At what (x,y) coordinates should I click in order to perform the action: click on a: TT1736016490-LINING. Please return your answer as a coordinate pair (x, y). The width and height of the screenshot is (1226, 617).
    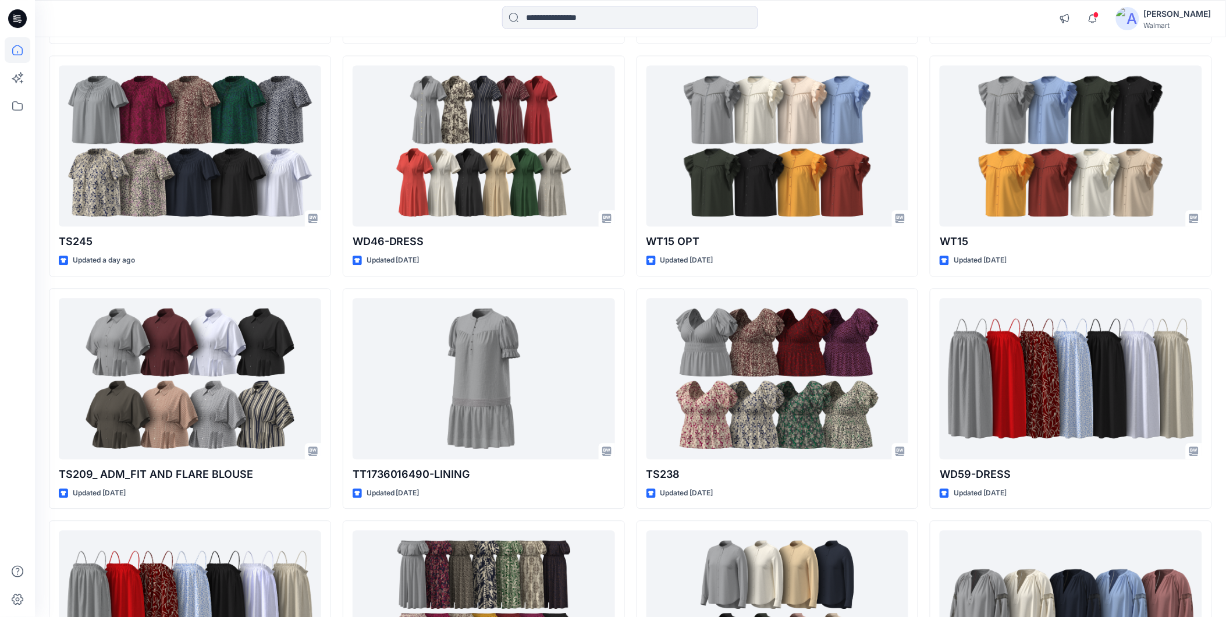
    Looking at the image, I should click on (484, 378).